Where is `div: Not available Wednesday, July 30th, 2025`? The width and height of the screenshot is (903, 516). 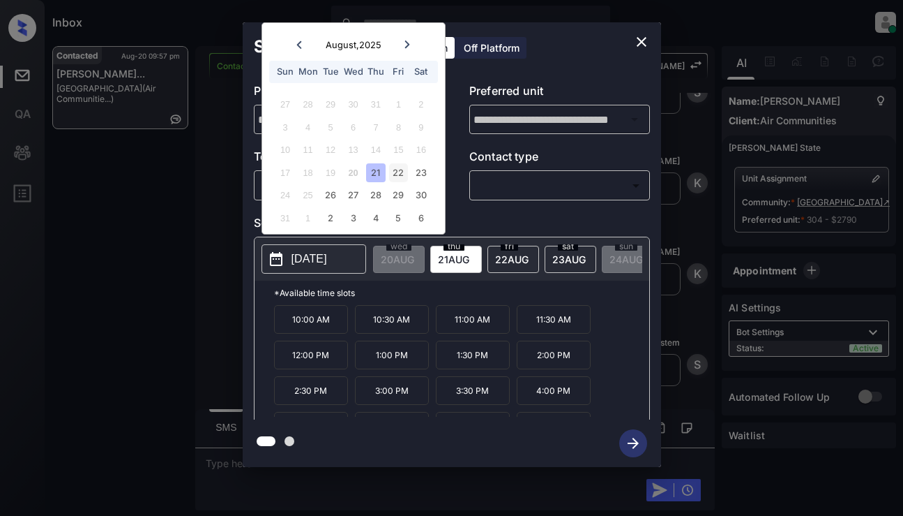
div: Not available Wednesday, July 30th, 2025 is located at coordinates (353, 104).